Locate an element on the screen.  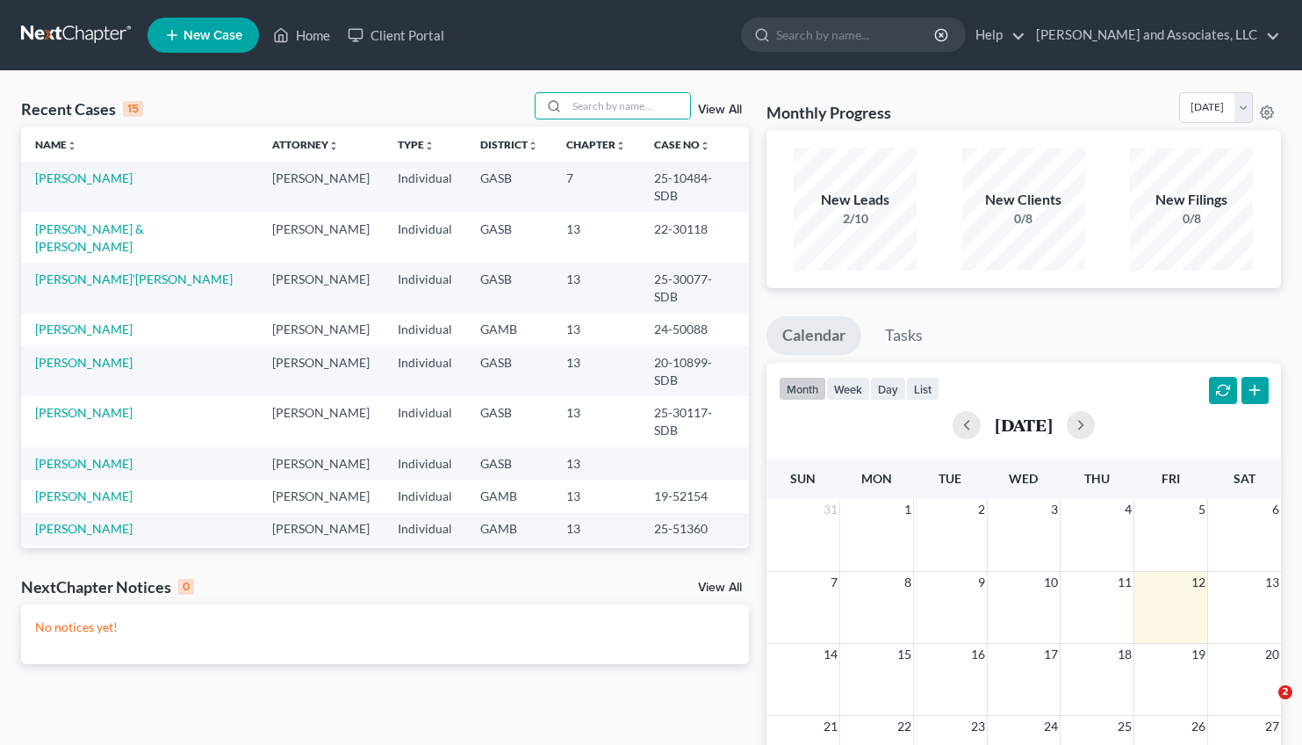
button: week is located at coordinates (848, 388).